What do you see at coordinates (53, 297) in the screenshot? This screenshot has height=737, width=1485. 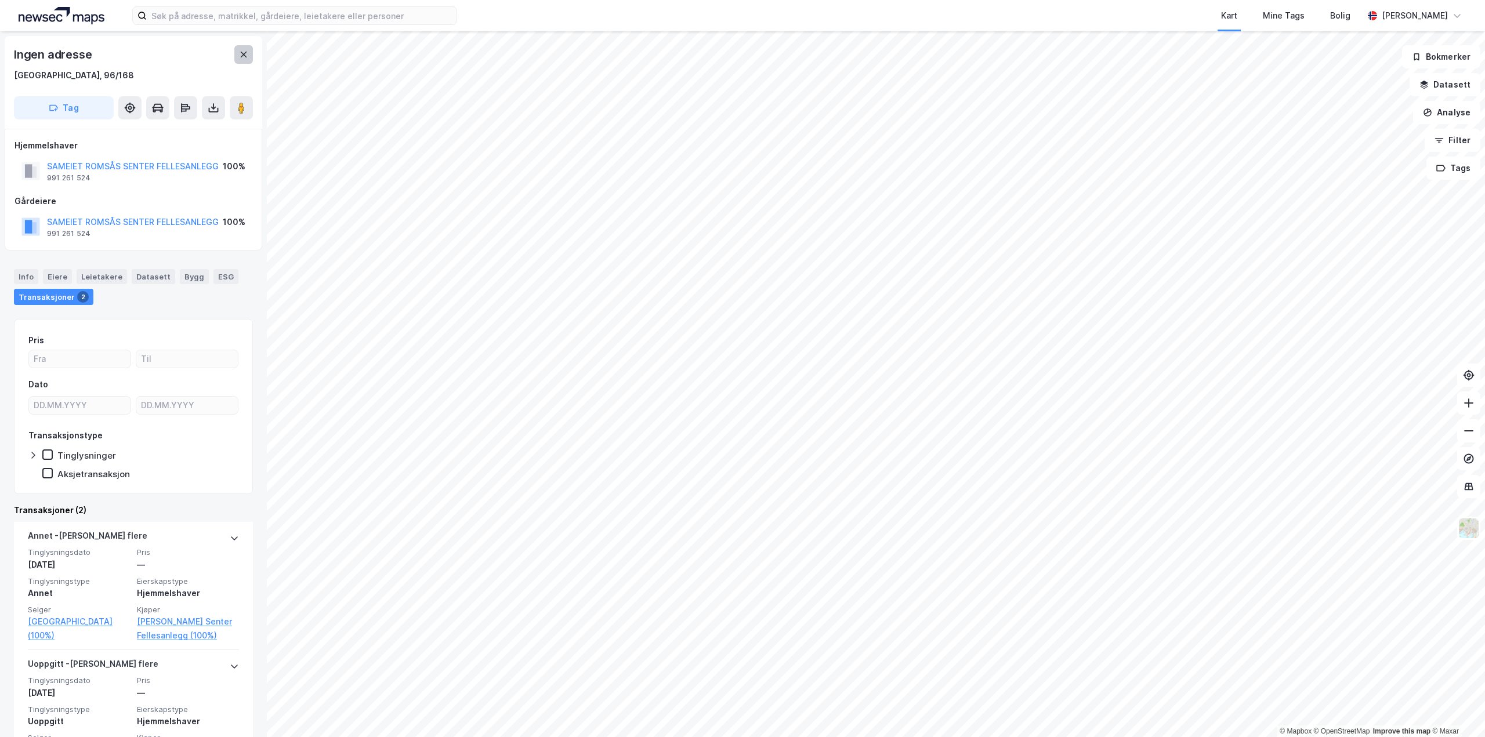 I see `div: Transaksjoner` at bounding box center [53, 297].